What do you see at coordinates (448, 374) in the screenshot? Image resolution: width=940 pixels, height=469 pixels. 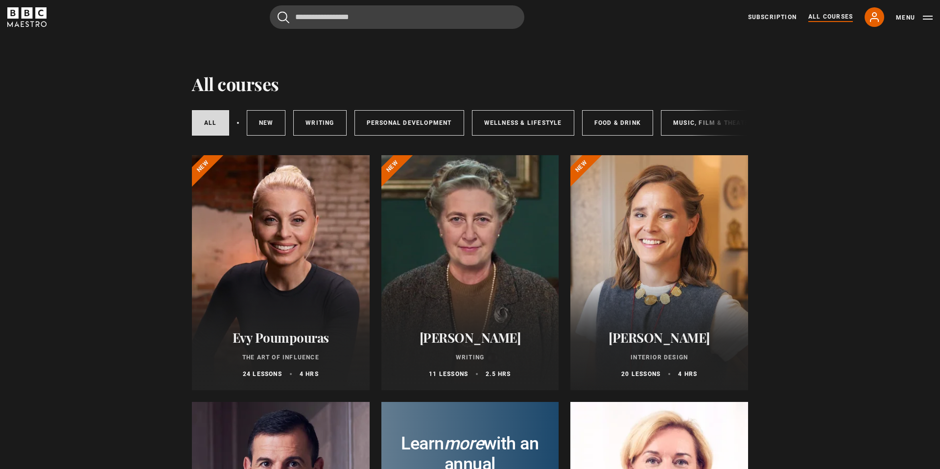 I see `p: 11 lessons` at bounding box center [448, 374].